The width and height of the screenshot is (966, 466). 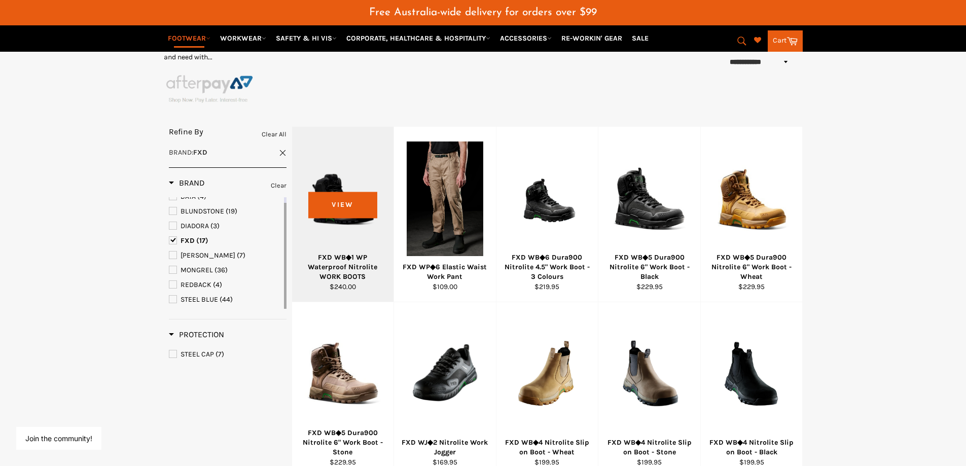 What do you see at coordinates (225, 270) in the screenshot?
I see `a: MONGREL` at bounding box center [225, 270].